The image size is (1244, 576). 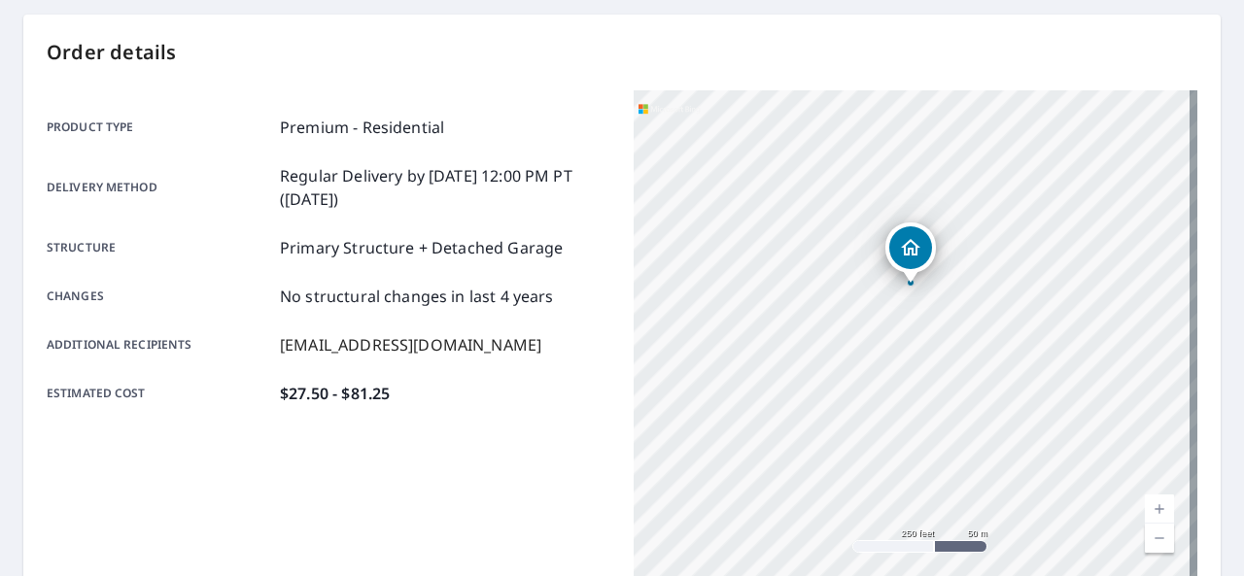 What do you see at coordinates (159, 393) in the screenshot?
I see `p: Estimated cost` at bounding box center [159, 393].